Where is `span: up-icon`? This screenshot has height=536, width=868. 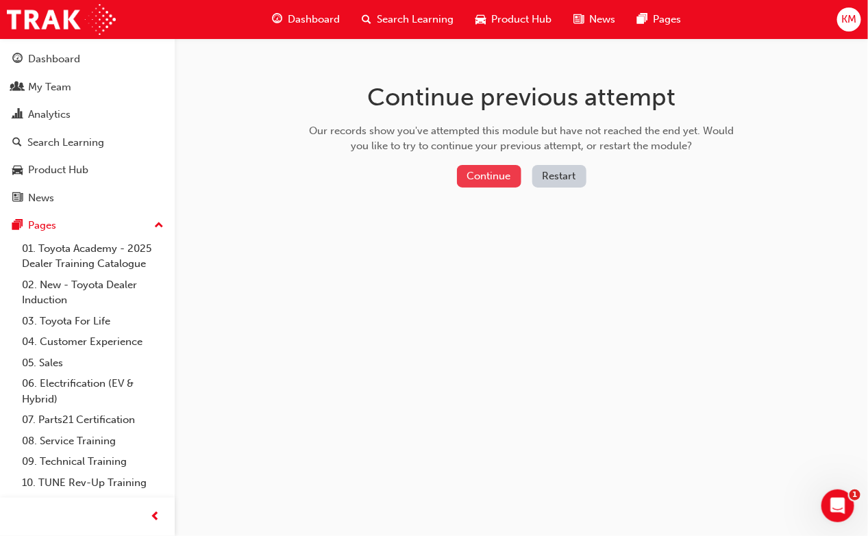 span: up-icon is located at coordinates (159, 226).